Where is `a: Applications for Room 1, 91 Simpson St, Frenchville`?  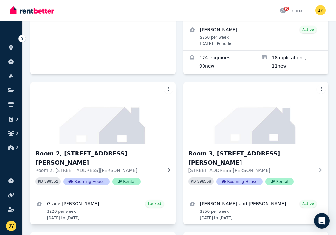 a: Applications for Room 1, 91 Simpson St, Frenchville is located at coordinates (292, 62).